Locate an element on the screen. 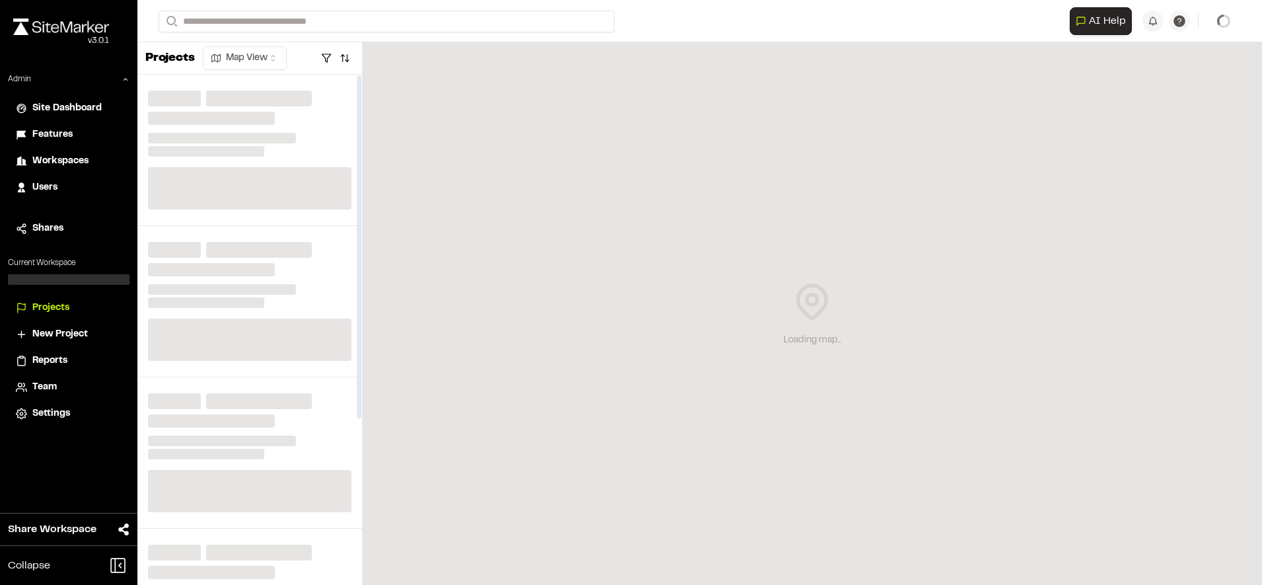 The height and width of the screenshot is (585, 1262). a: Features is located at coordinates (69, 135).